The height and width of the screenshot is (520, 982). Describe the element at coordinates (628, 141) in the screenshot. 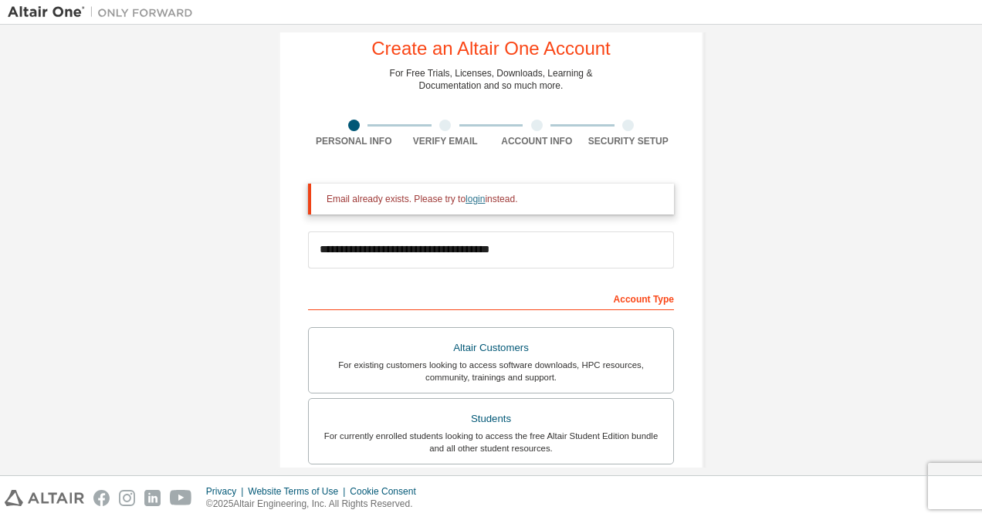

I see `div: Security Setup` at that location.